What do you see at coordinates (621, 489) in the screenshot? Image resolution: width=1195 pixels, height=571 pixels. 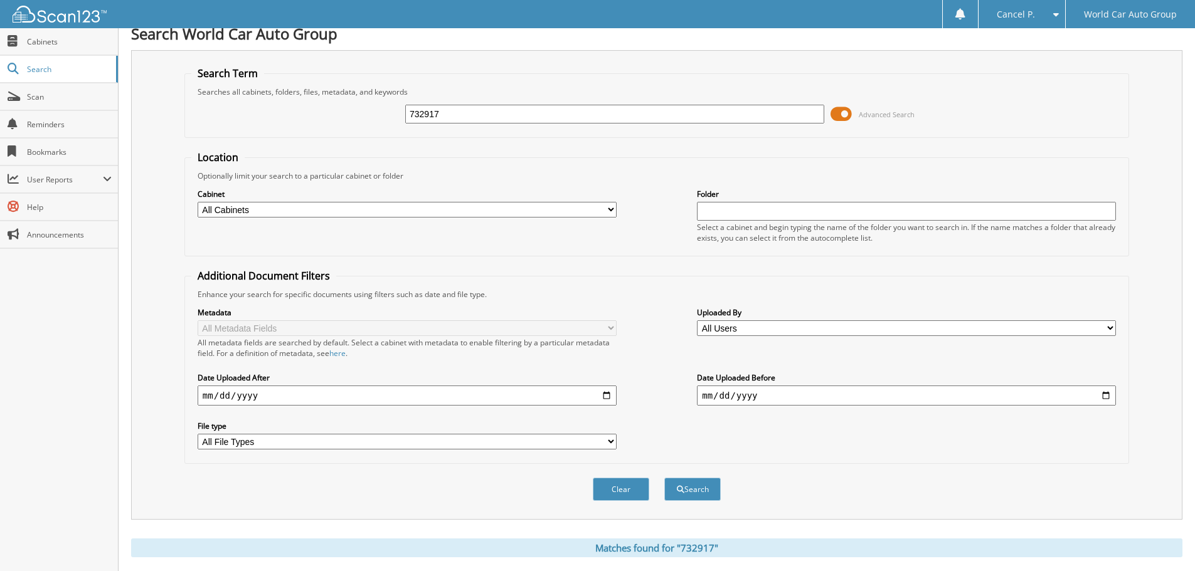 I see `button: Clear` at bounding box center [621, 489].